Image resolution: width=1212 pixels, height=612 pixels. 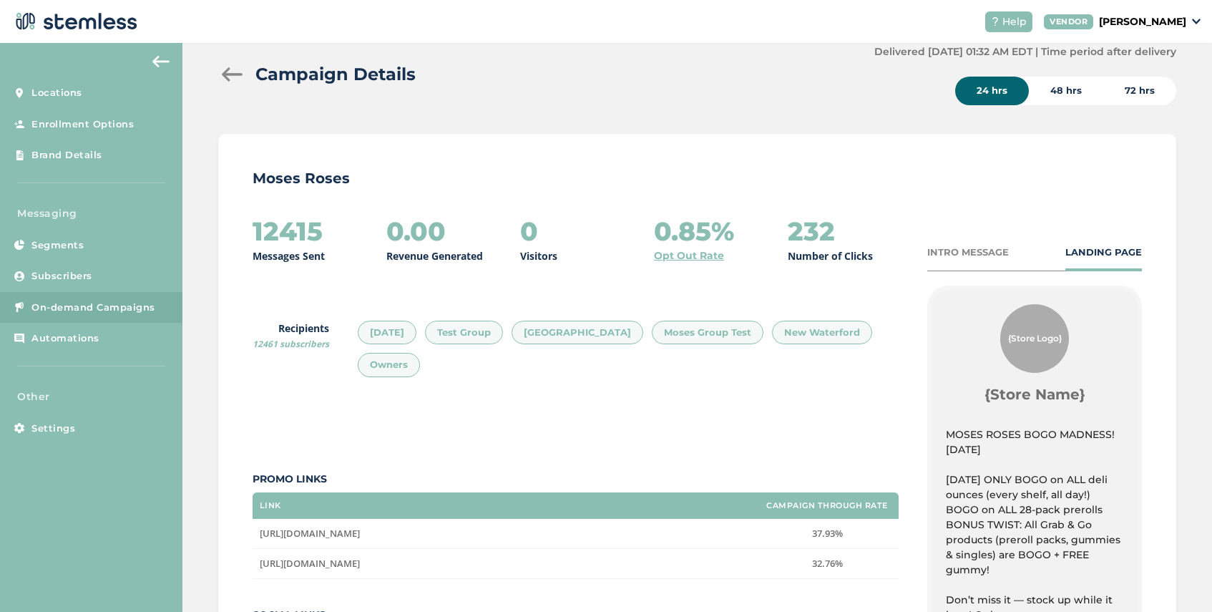 I want to click on p: Messages Sent, so click(x=288, y=255).